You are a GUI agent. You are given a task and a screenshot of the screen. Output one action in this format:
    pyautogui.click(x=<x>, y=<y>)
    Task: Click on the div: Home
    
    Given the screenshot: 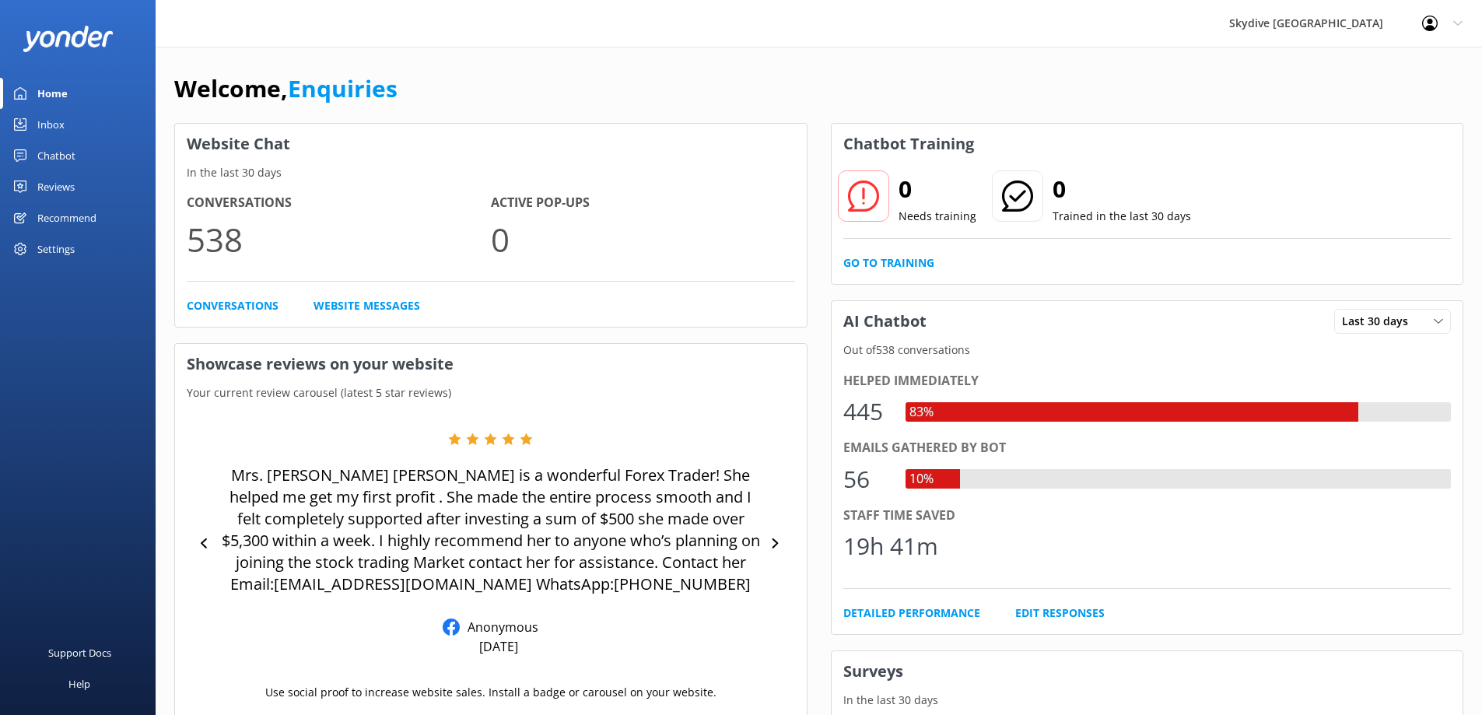 What is the action you would take?
    pyautogui.click(x=52, y=93)
    